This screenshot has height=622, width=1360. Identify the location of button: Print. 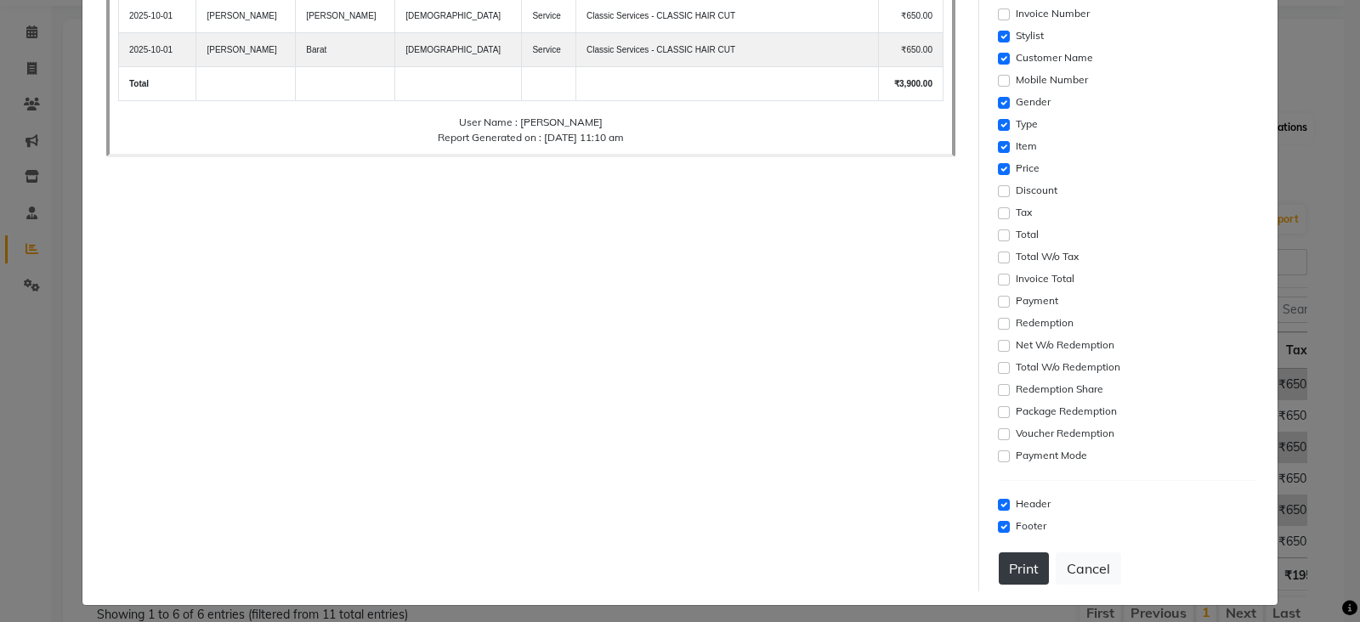
(1024, 569).